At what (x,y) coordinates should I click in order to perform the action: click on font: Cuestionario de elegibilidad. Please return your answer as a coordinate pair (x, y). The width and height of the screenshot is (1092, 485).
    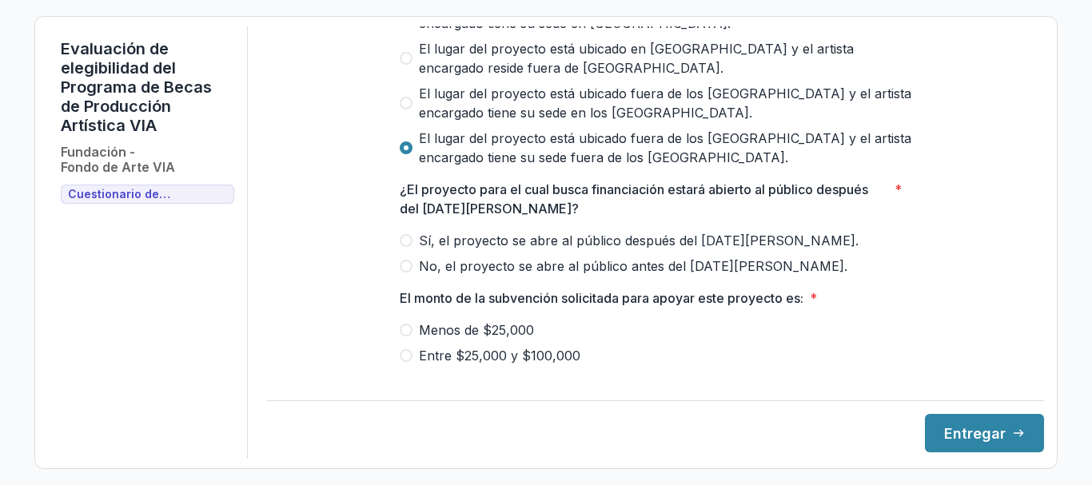
    Looking at the image, I should click on (119, 201).